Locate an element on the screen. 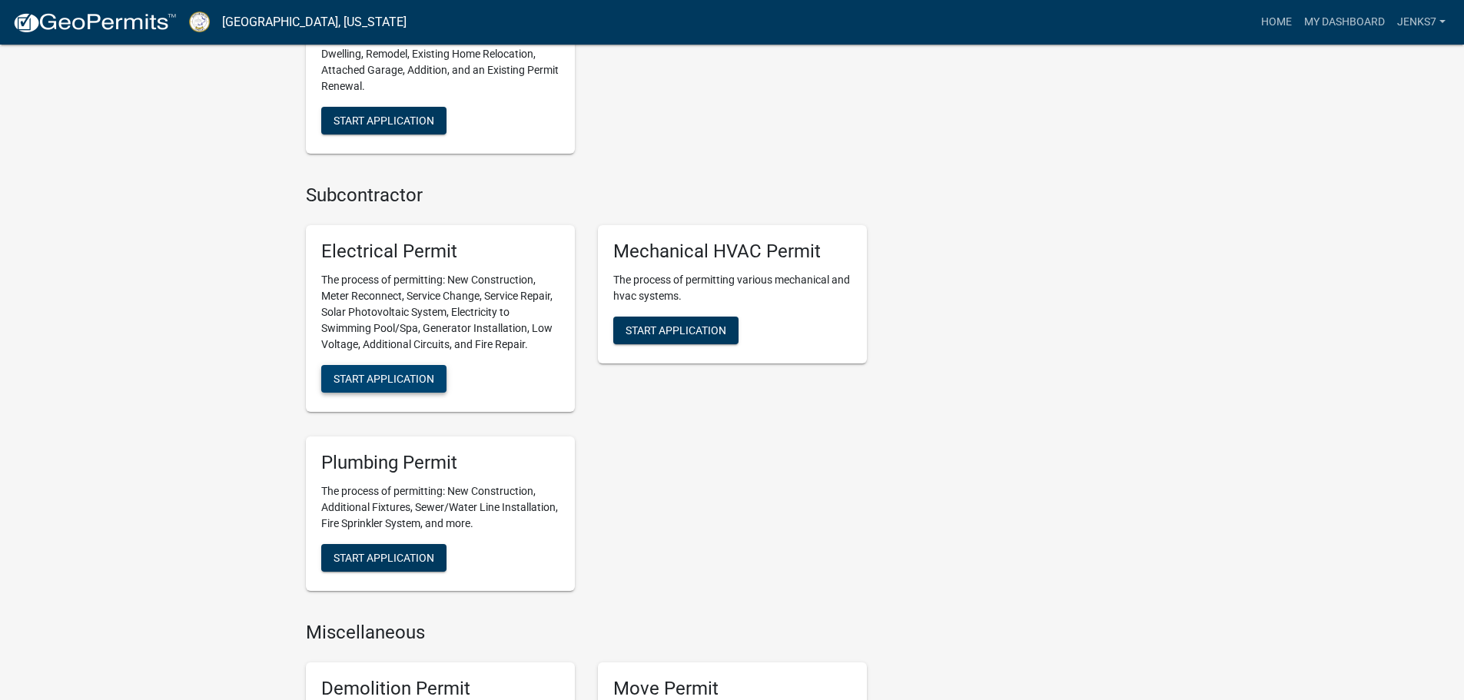 This screenshot has width=1464, height=700. a: Home is located at coordinates (1276, 22).